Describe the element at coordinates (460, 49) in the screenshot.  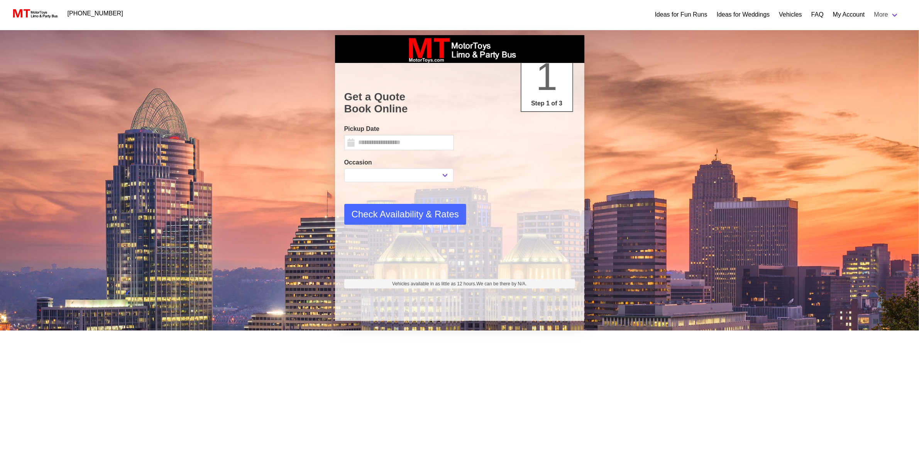
I see `img: box_logo_brand.jpeg` at that location.